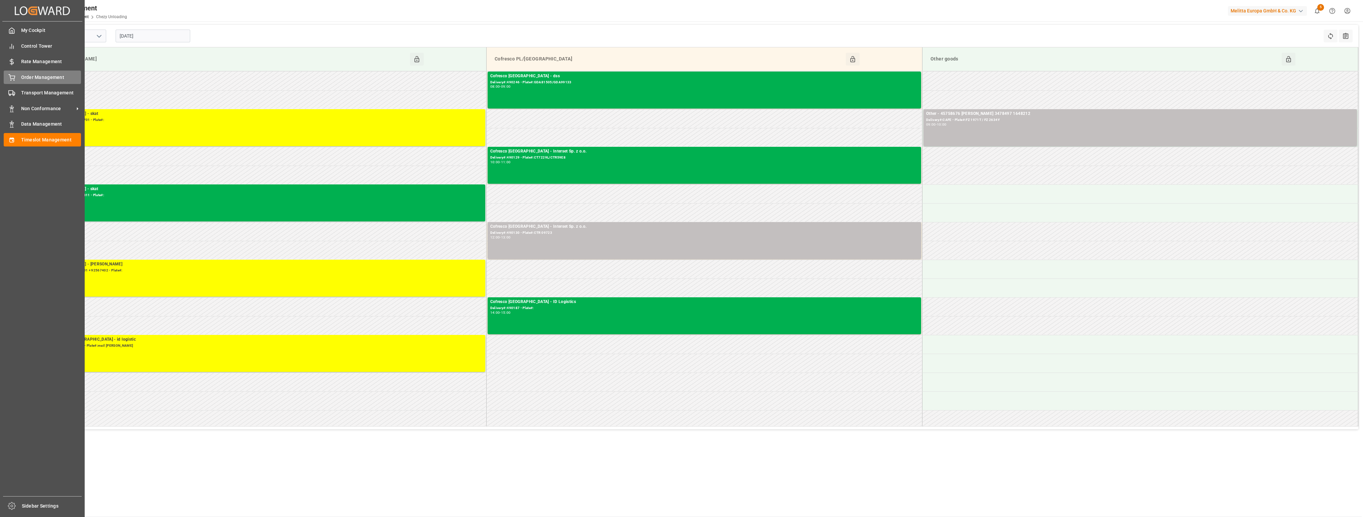 The image size is (1363, 517). Describe the element at coordinates (51, 61) in the screenshot. I see `span: Rate Management` at that location.